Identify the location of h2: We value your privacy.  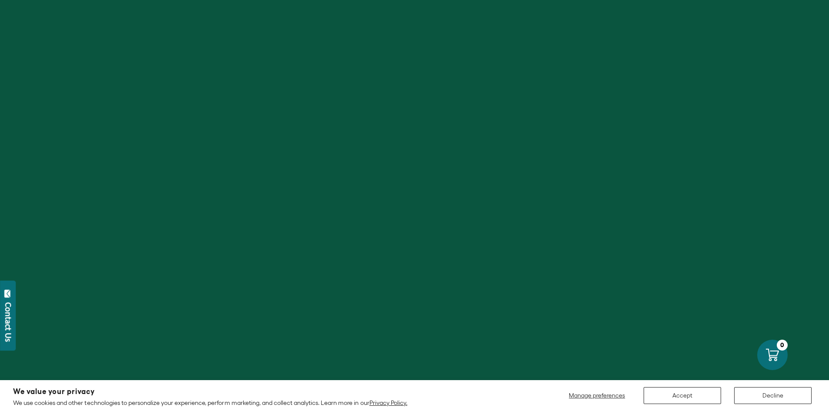
(210, 392).